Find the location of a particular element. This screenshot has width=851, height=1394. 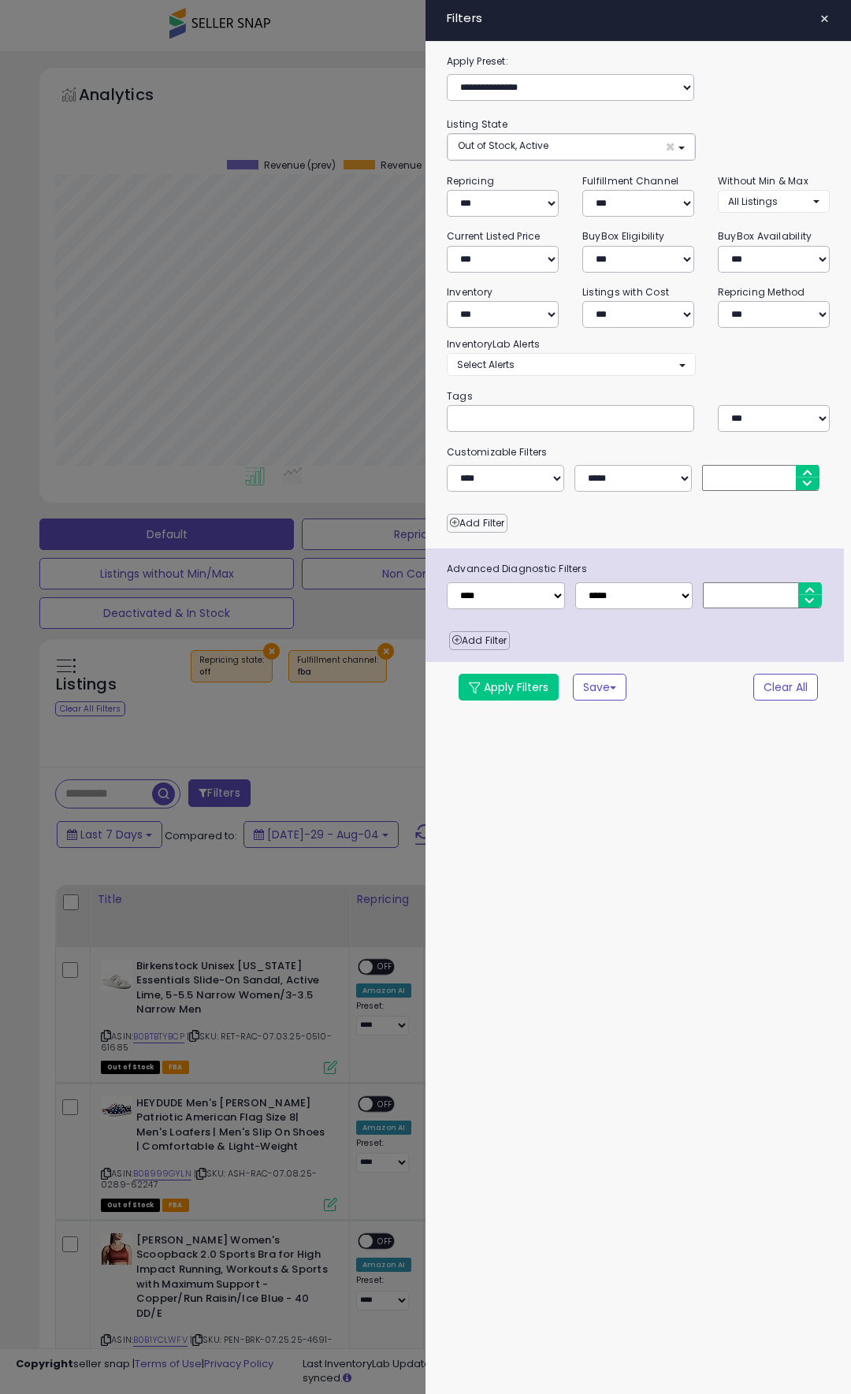

button: Save is located at coordinates (600, 687).